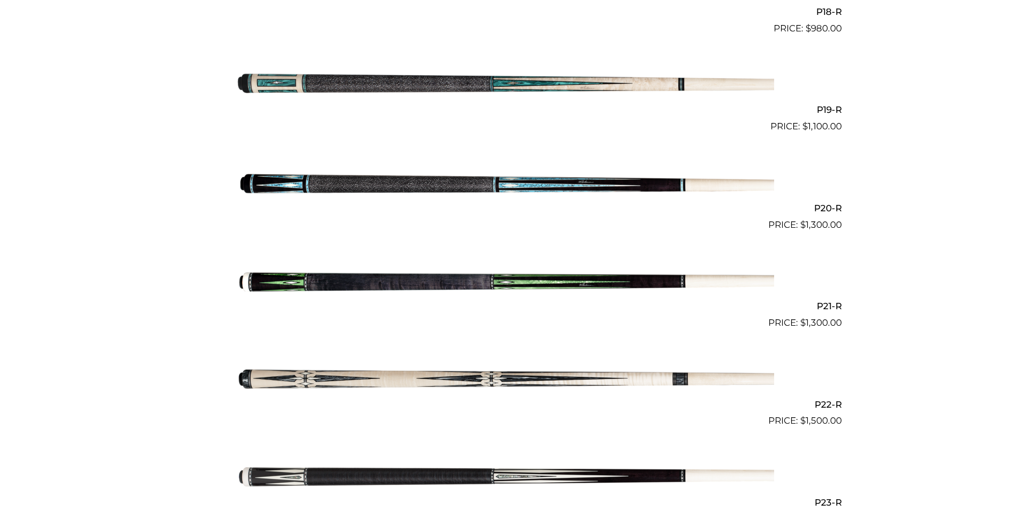 Image resolution: width=1010 pixels, height=512 pixels. What do you see at coordinates (505, 87) in the screenshot?
I see `a: P19-R $1,100.00` at bounding box center [505, 87].